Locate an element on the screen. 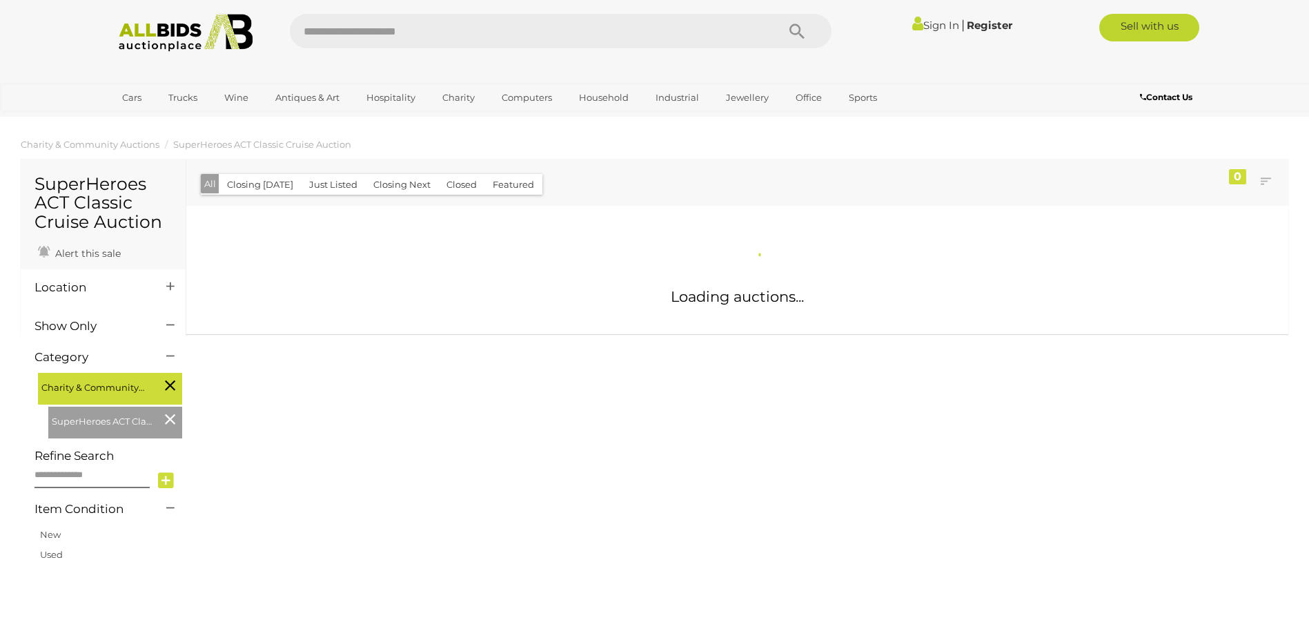 This screenshot has width=1309, height=638. div: 0 is located at coordinates (1237, 177).